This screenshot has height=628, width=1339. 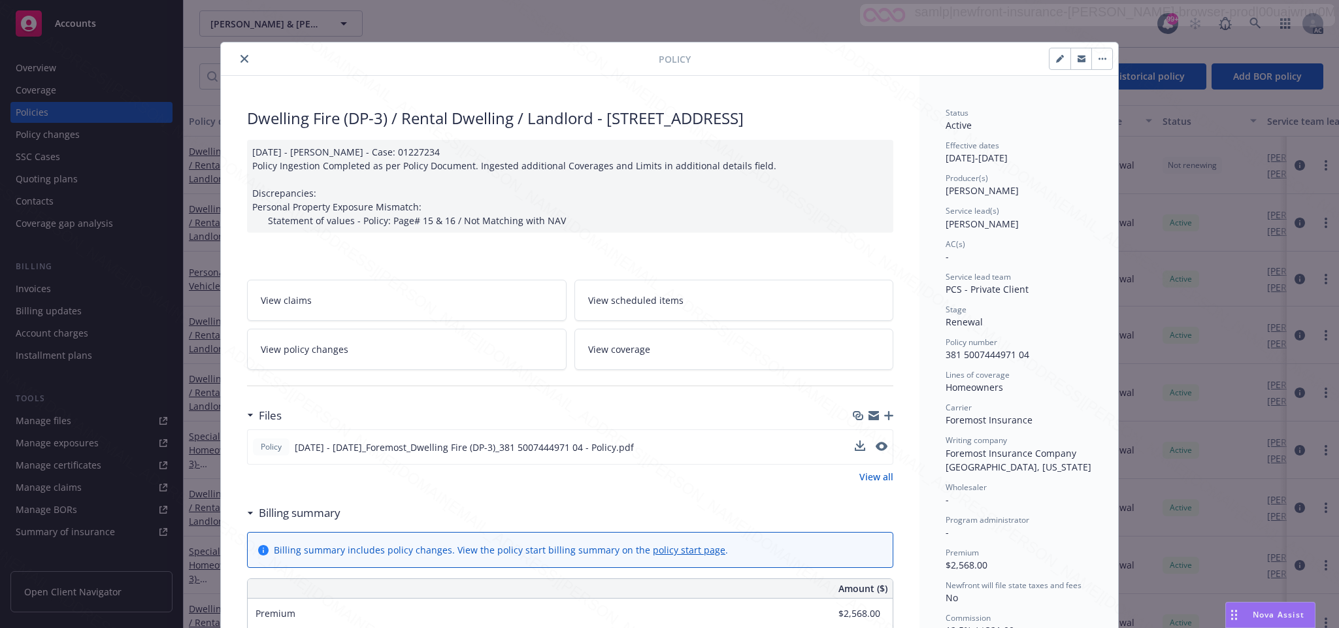 I want to click on h3: Billing summary, so click(x=299, y=513).